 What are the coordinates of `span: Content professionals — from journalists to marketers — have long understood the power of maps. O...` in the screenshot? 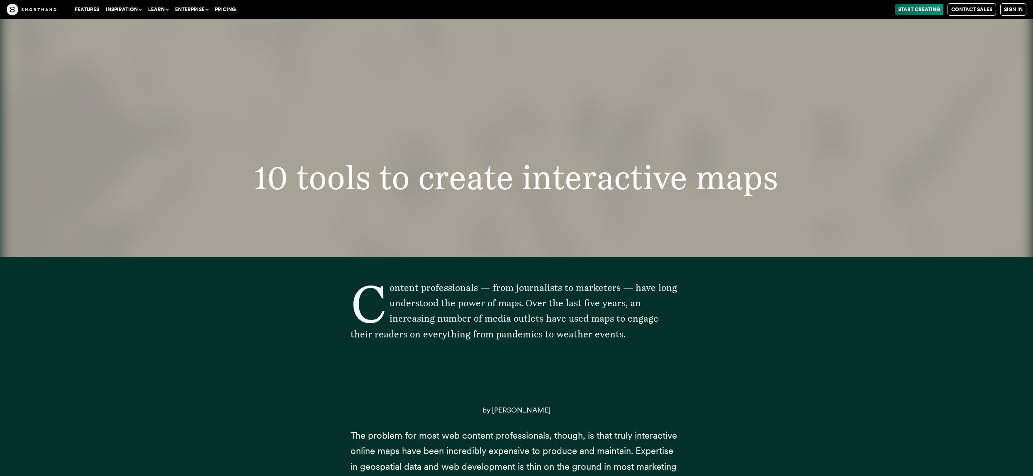 It's located at (514, 311).